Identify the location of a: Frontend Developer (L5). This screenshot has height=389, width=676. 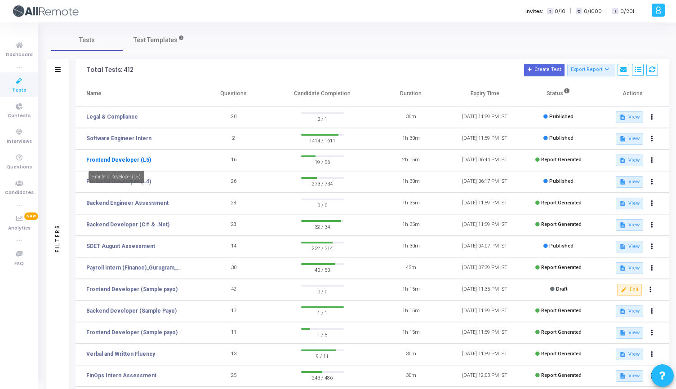
(119, 160).